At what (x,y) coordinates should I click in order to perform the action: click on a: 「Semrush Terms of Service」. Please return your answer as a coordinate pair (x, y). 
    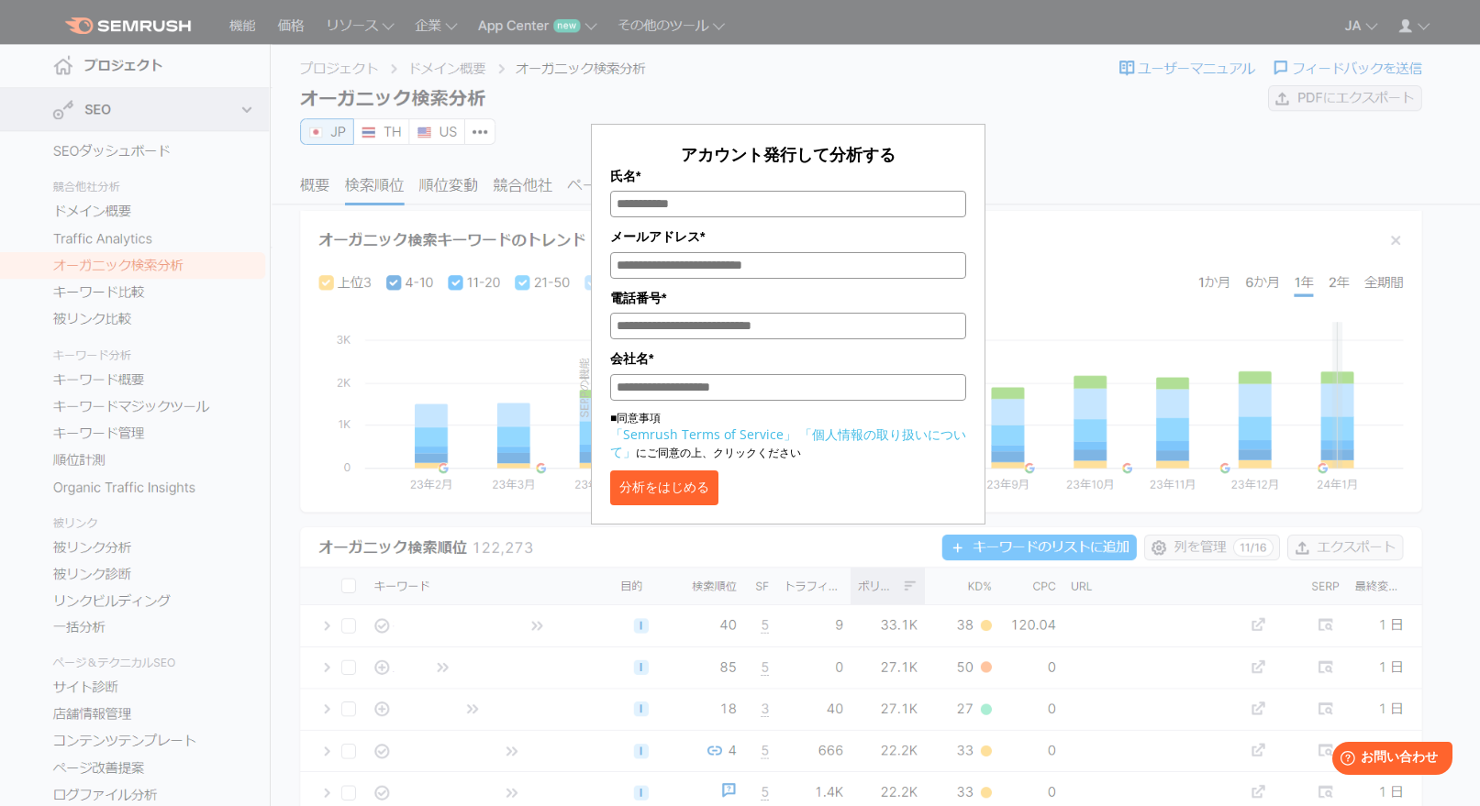
    Looking at the image, I should click on (703, 434).